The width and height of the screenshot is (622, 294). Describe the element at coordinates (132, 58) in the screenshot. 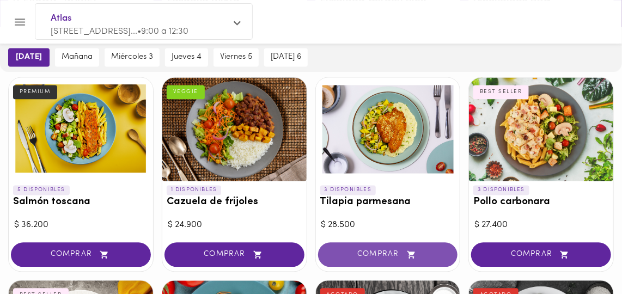

I see `button: miércoles 3` at that location.